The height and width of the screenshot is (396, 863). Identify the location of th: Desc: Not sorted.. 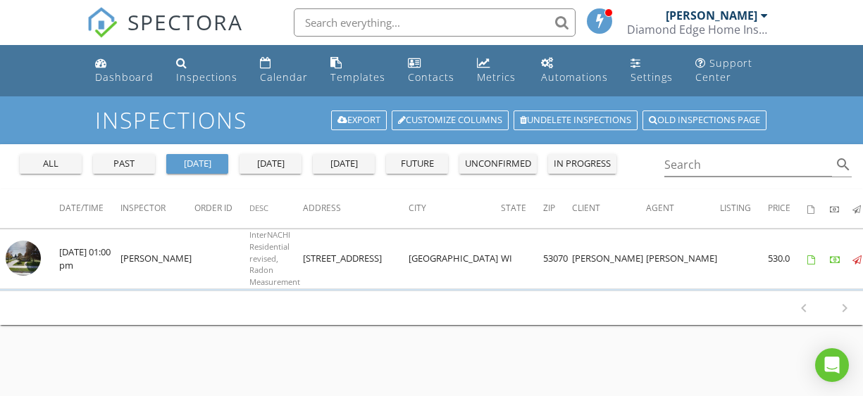
(276, 209).